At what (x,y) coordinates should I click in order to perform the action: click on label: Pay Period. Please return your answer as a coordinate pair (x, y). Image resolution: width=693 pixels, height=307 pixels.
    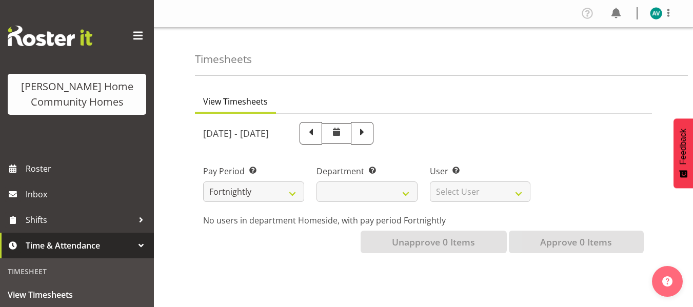
    Looking at the image, I should click on (253, 171).